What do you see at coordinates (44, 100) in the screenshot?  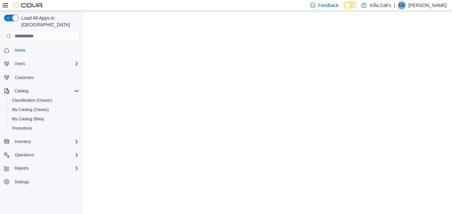 I see `button: Classification (Classic)` at bounding box center [44, 100].